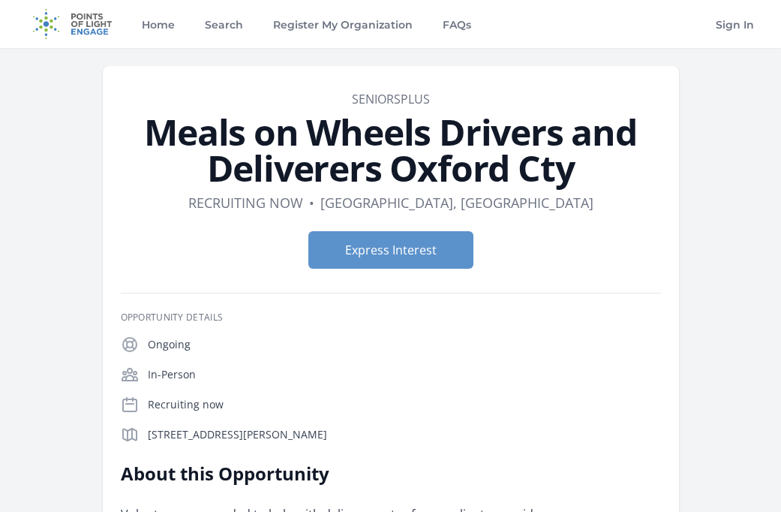 The width and height of the screenshot is (781, 512). I want to click on p: In-Person, so click(404, 374).